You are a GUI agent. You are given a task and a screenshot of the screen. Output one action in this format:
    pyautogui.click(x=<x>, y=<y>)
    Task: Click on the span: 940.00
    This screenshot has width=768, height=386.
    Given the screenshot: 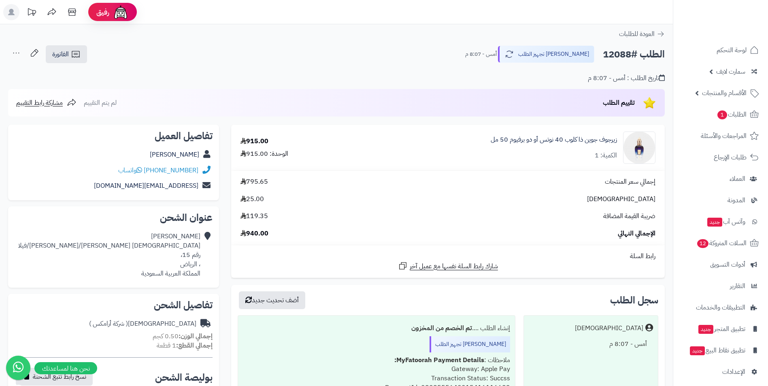 What is the action you would take?
    pyautogui.click(x=254, y=234)
    